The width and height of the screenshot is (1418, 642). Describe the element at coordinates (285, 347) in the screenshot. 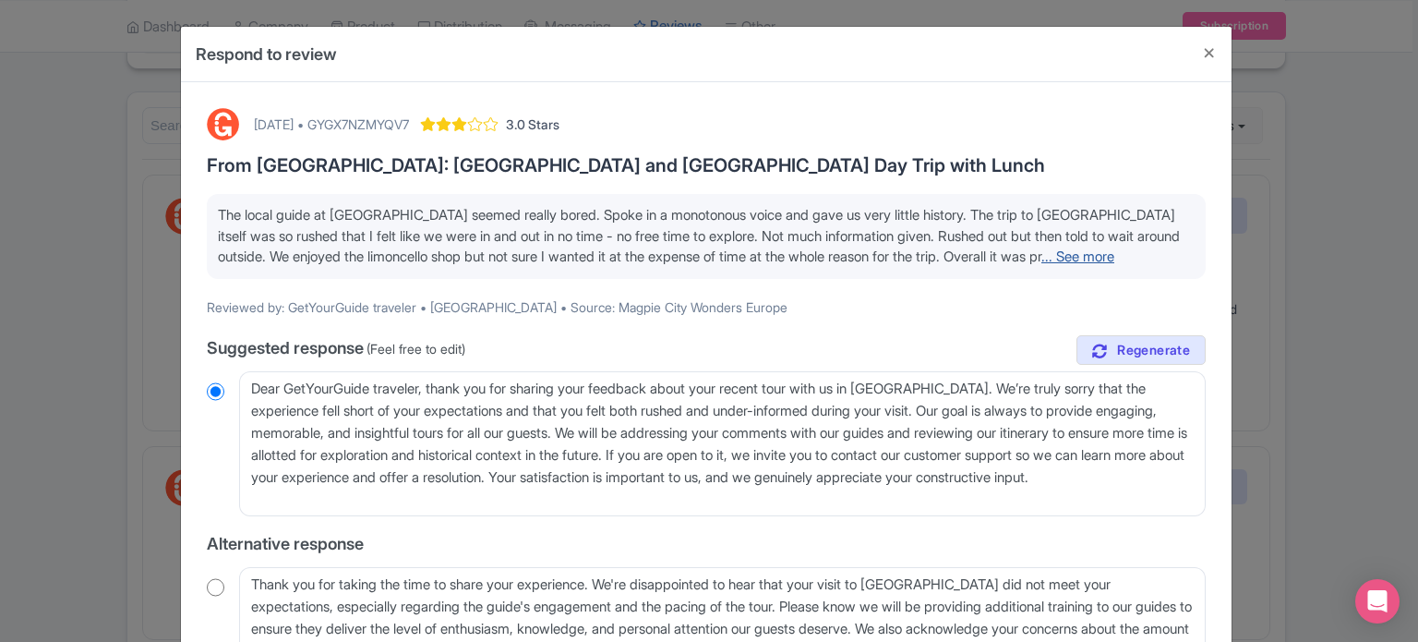

I see `span: Suggested response` at that location.